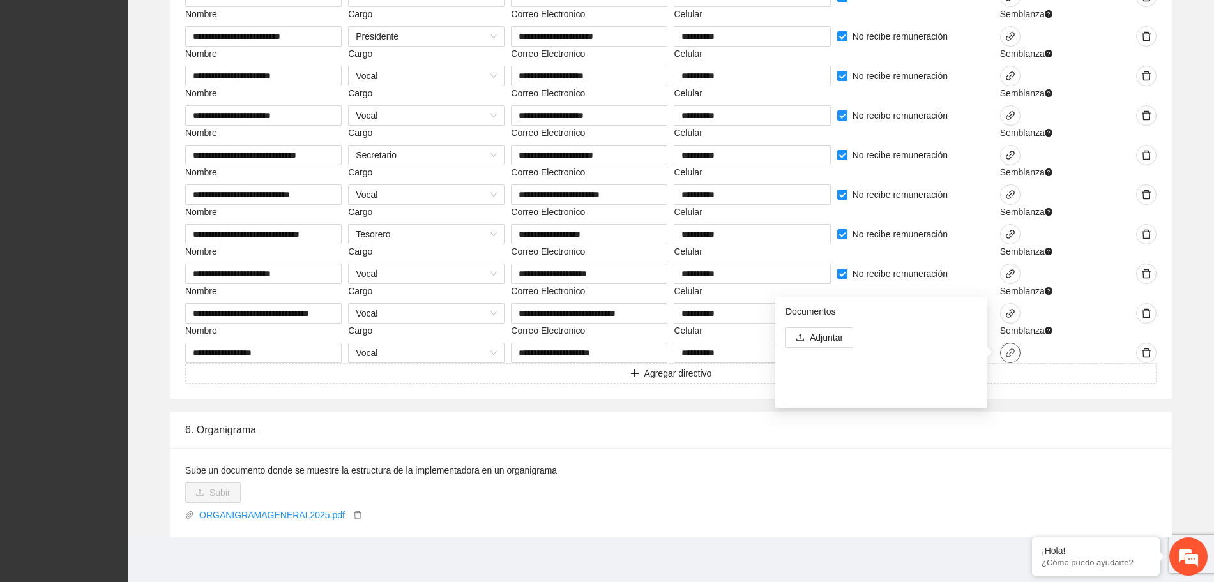 The image size is (1214, 582). What do you see at coordinates (371, 471) in the screenshot?
I see `label: Sube un documento donde se muestre la estructura de la implementadora en un organigrama` at bounding box center [371, 471].